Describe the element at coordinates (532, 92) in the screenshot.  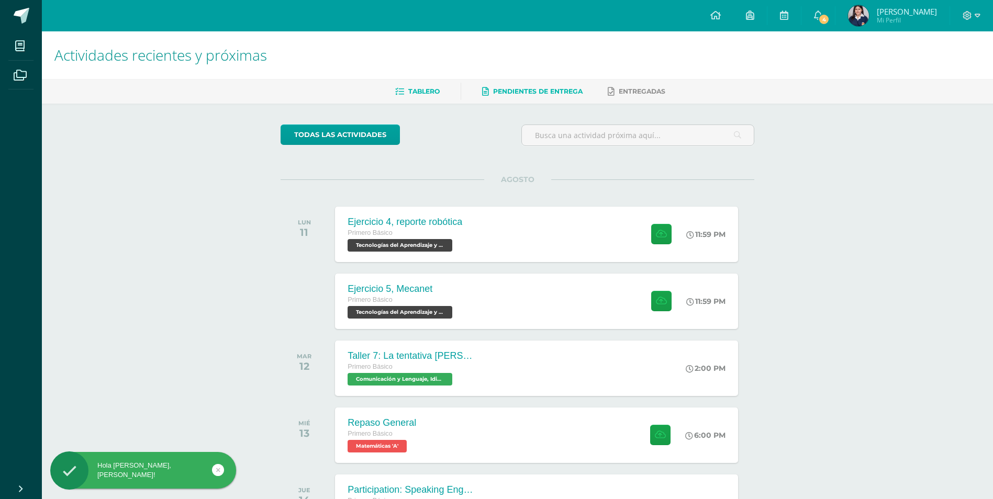
I see `a: Pendientes de entrega` at that location.